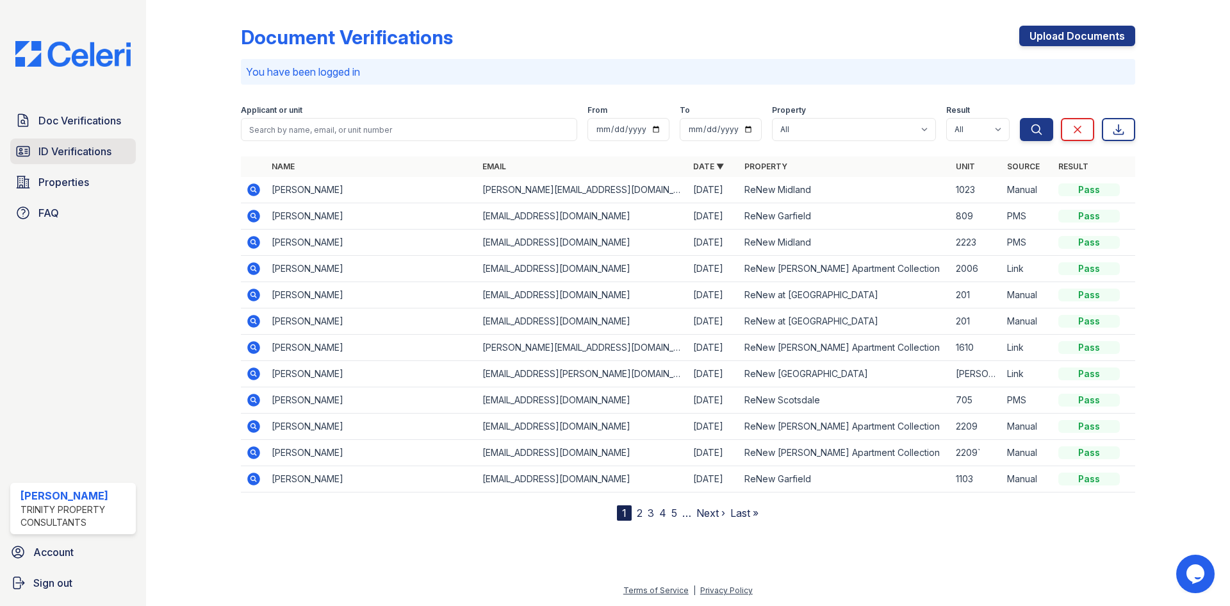 The height and width of the screenshot is (606, 1230). I want to click on span: ID Verifications, so click(75, 151).